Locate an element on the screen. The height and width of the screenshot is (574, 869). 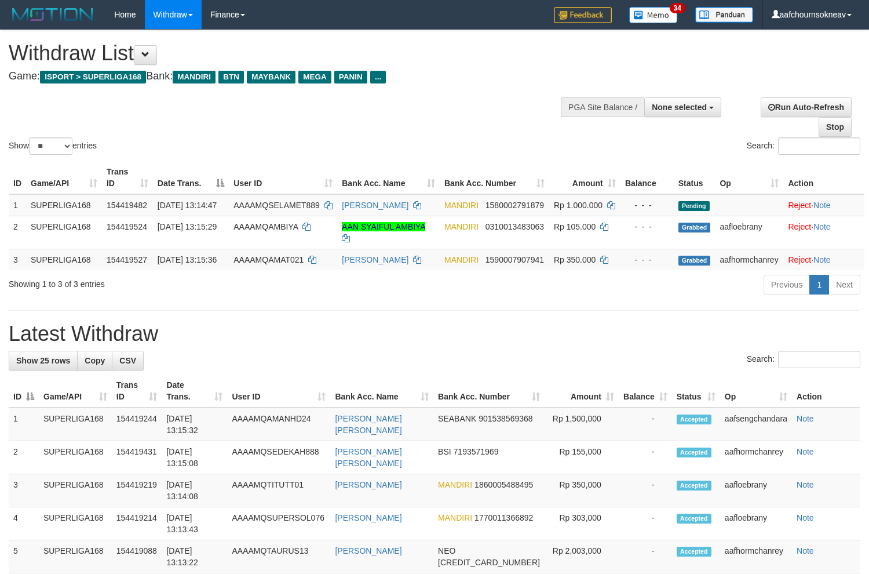
span: Copy 1580002791879 to clipboard is located at coordinates (515, 205).